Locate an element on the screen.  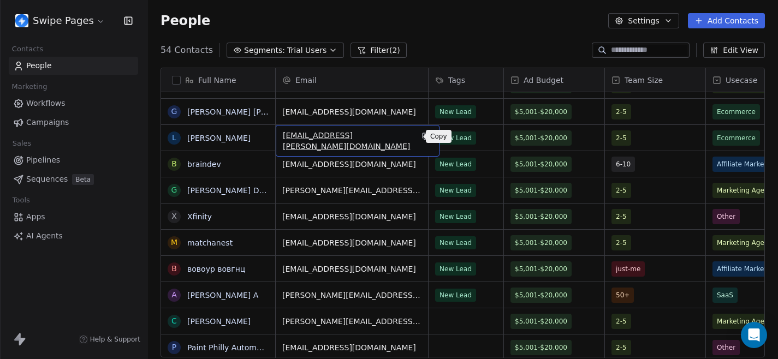
span: Trial Users is located at coordinates (307, 50).